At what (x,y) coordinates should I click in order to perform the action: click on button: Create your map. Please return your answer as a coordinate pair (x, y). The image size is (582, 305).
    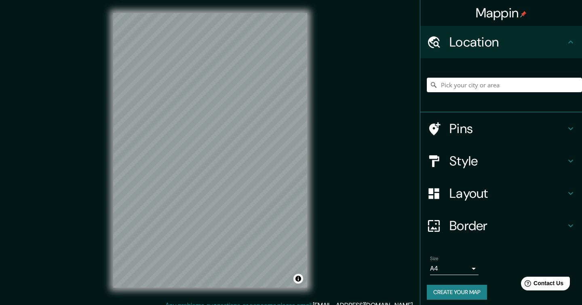
    Looking at the image, I should click on (457, 292).